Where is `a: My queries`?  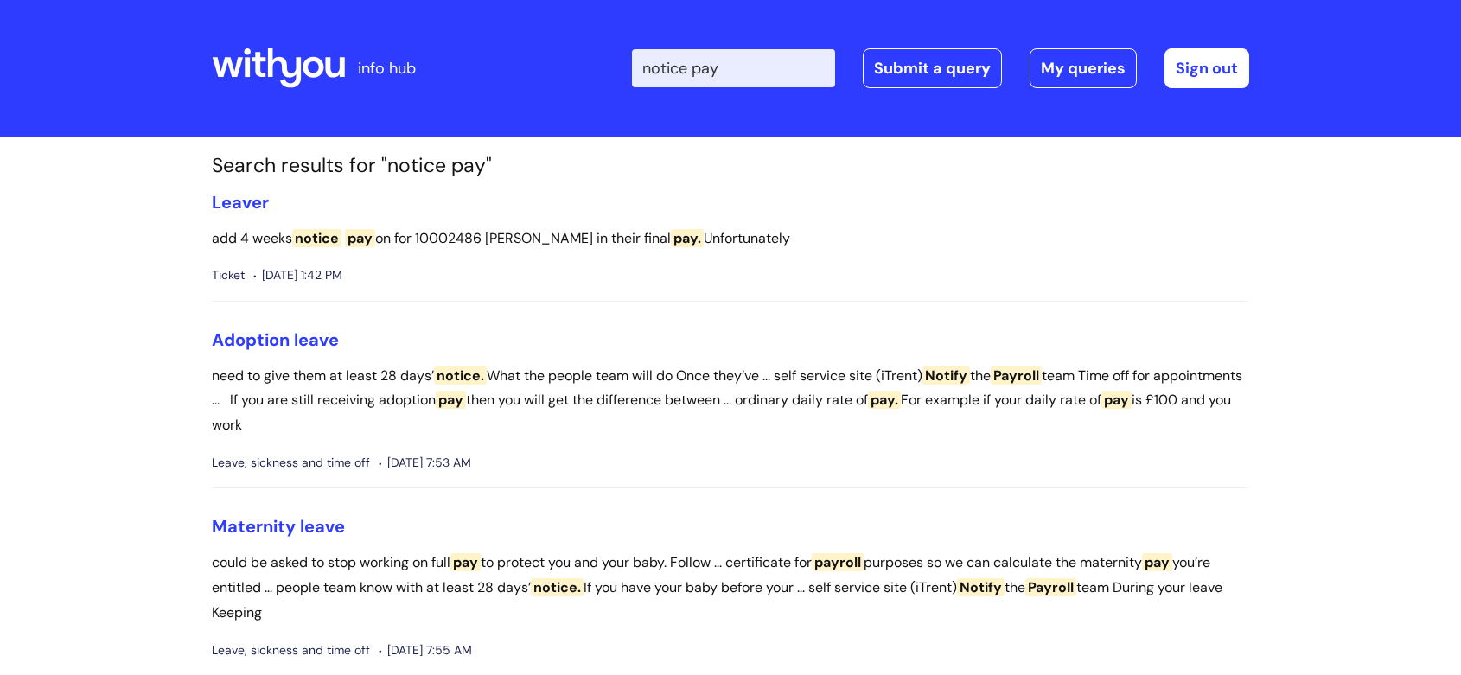
a: My queries is located at coordinates (1083, 68).